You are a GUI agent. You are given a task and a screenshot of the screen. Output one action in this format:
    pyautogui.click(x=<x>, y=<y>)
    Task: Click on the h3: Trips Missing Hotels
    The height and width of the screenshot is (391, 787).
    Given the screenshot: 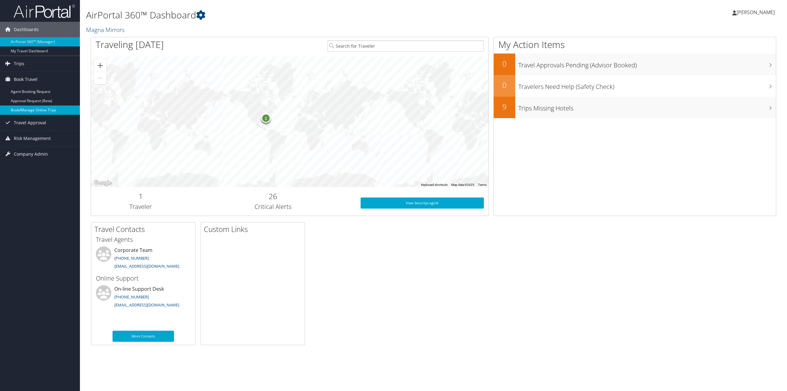 What is the action you would take?
    pyautogui.click(x=647, y=107)
    